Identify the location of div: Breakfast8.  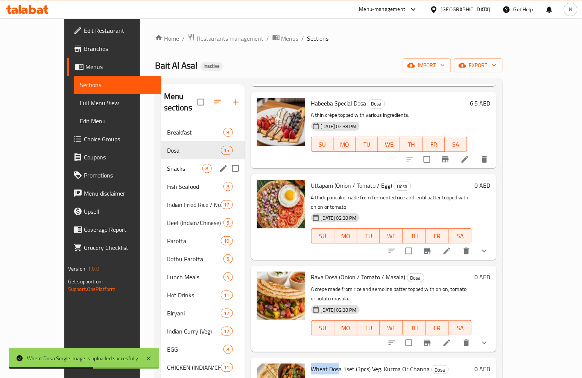
(203, 132).